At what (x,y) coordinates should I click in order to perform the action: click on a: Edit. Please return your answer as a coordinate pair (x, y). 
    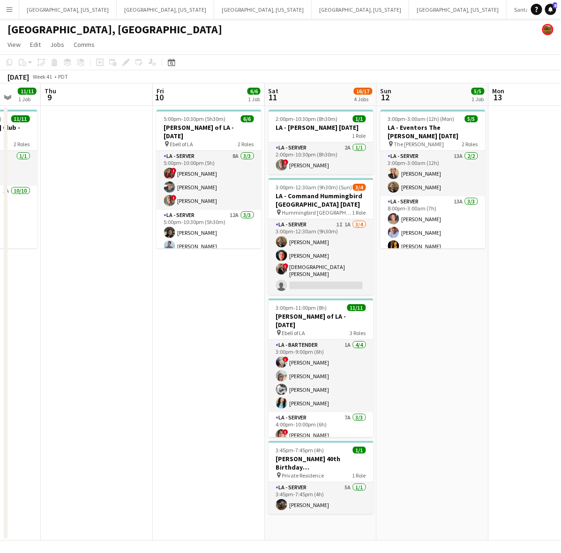
    Looking at the image, I should click on (35, 45).